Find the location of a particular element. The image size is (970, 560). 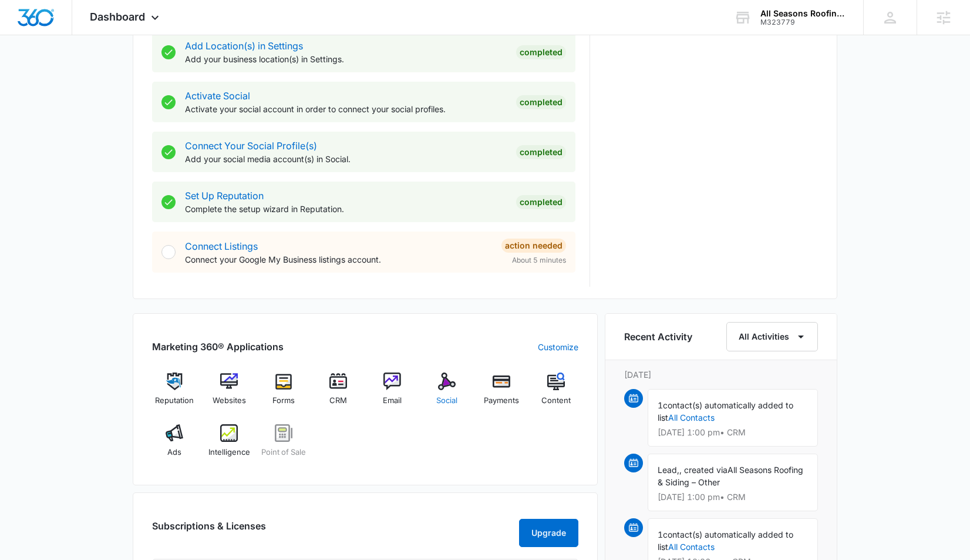

a: Connect Your Social Profile(s) is located at coordinates (251, 146).